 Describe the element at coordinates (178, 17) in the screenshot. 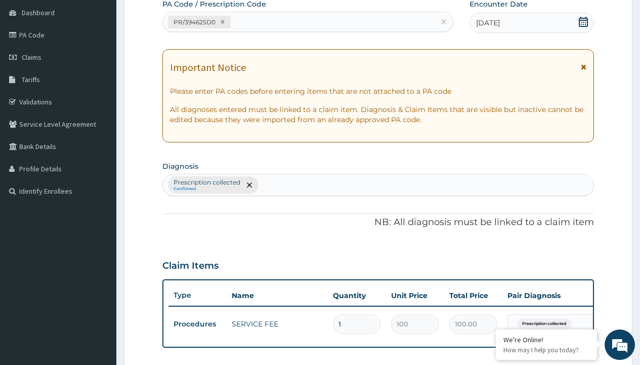

I see `div: Minimize live chat window` at that location.